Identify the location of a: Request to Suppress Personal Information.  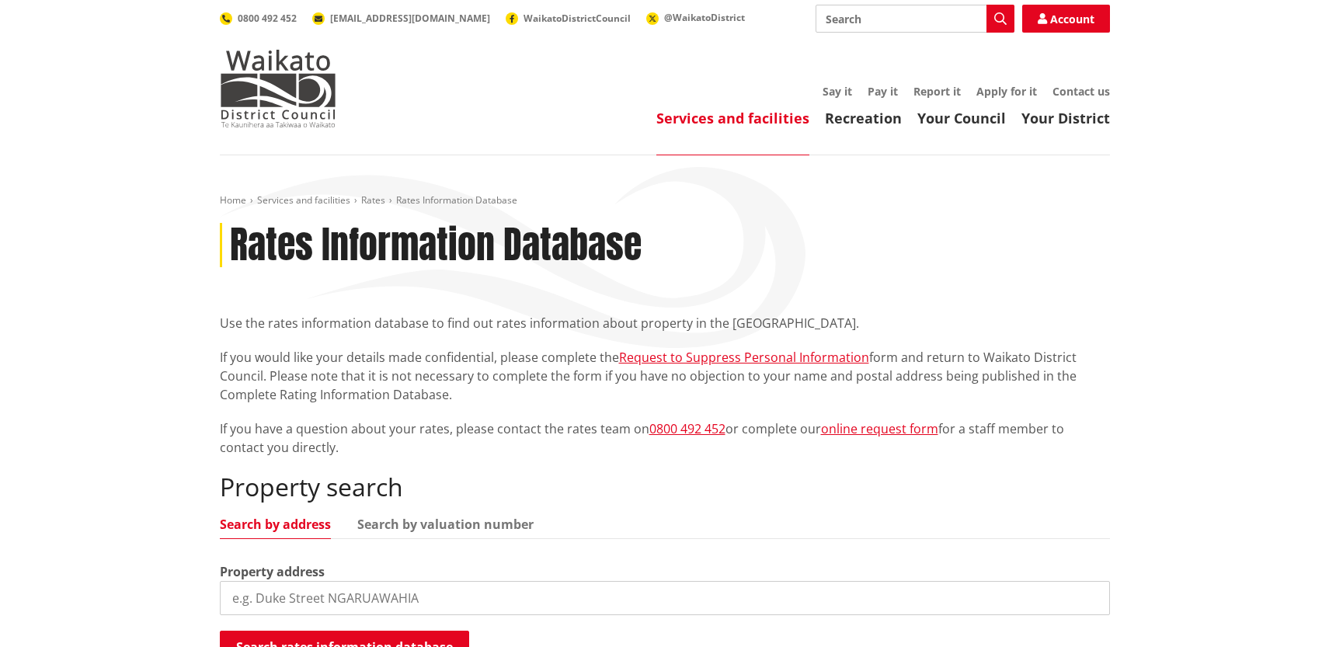
(744, 357).